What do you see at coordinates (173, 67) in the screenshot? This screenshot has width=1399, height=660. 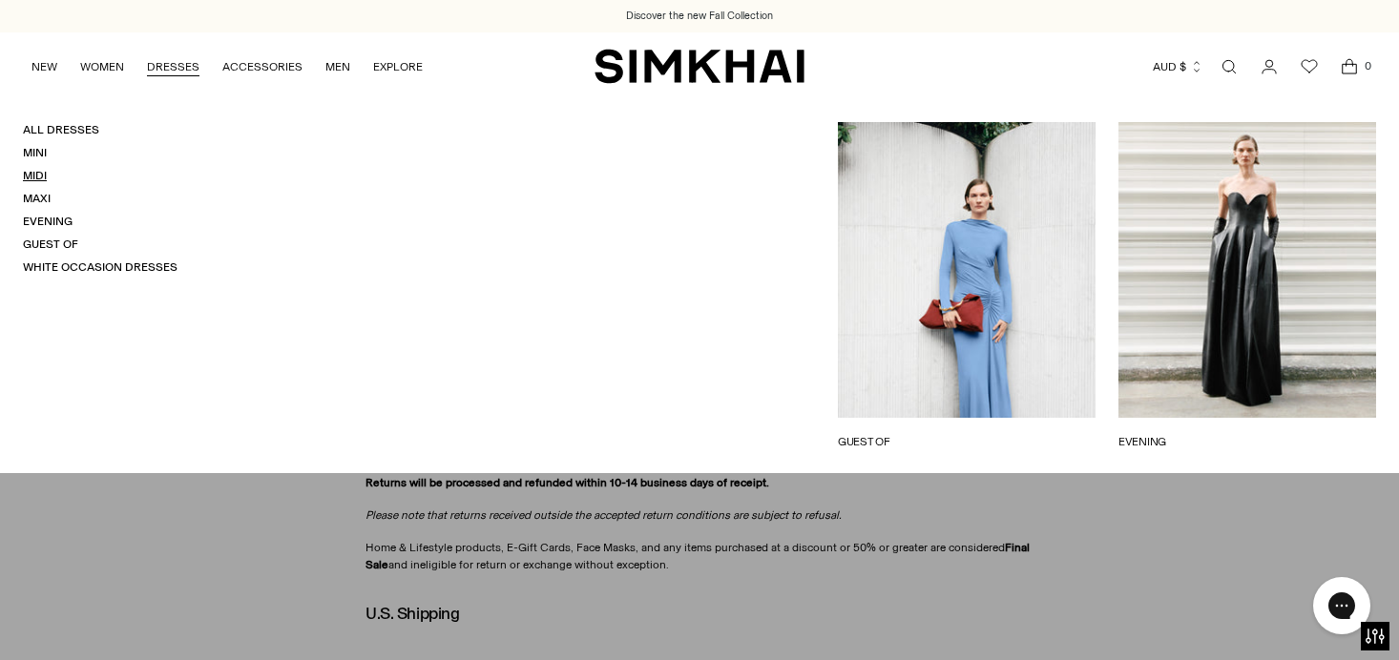 I see `a: DRESSES` at bounding box center [173, 67].